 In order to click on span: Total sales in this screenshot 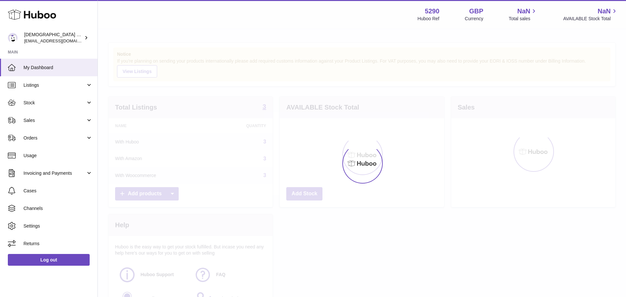, I will do `click(523, 19)`.